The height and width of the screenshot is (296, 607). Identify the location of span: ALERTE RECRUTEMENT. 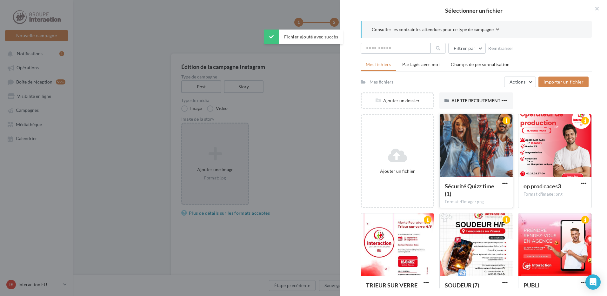
(476, 100).